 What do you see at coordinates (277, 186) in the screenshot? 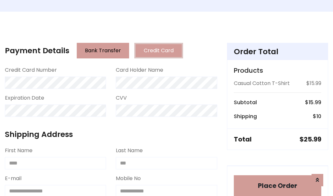
I see `button: Place Order` at bounding box center [277, 186].